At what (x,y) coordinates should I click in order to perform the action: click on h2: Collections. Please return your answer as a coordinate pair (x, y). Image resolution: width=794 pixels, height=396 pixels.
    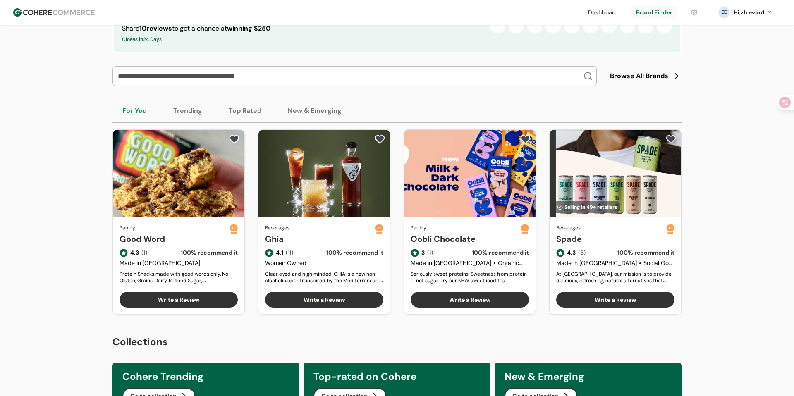
    Looking at the image, I should click on (397, 342).